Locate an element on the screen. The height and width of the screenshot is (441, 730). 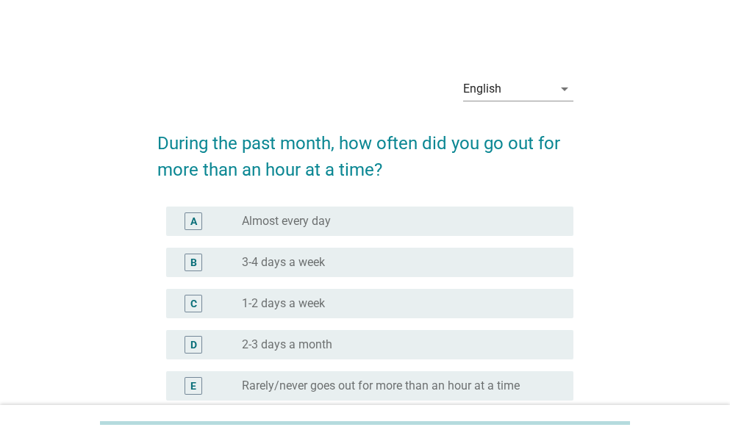
label: 2-3 days a month is located at coordinates (287, 345).